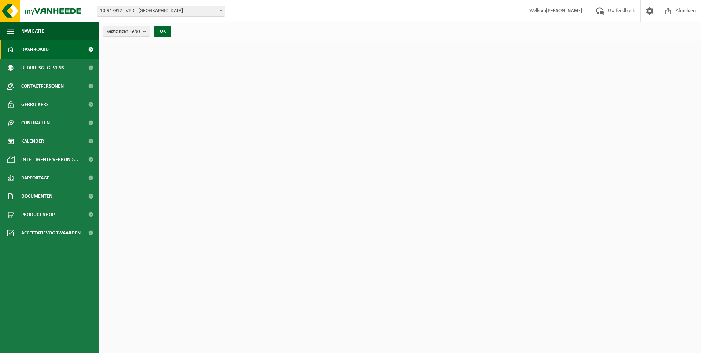  Describe the element at coordinates (135, 31) in the screenshot. I see `count: (9/9)` at that location.